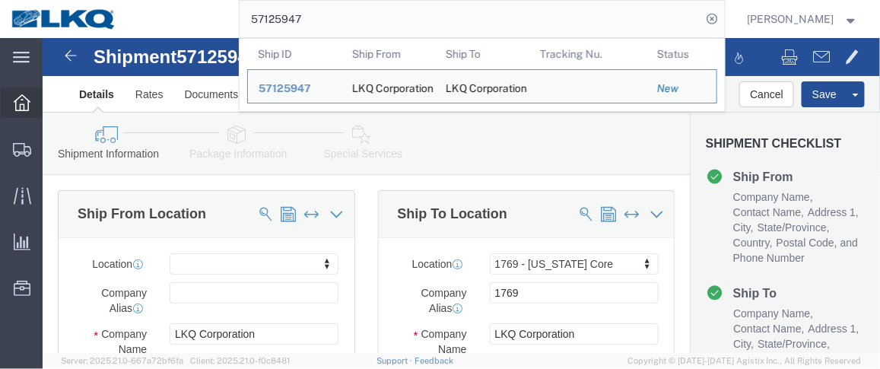  I want to click on span: 57125947, so click(284, 88).